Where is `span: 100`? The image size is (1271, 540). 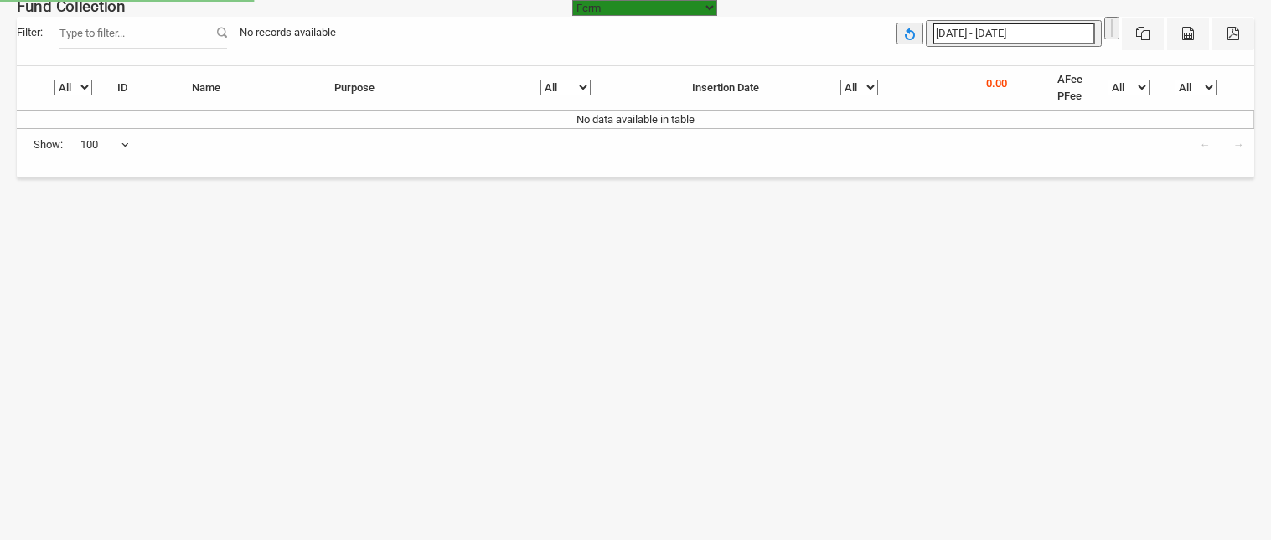
span: 100 is located at coordinates (105, 145).